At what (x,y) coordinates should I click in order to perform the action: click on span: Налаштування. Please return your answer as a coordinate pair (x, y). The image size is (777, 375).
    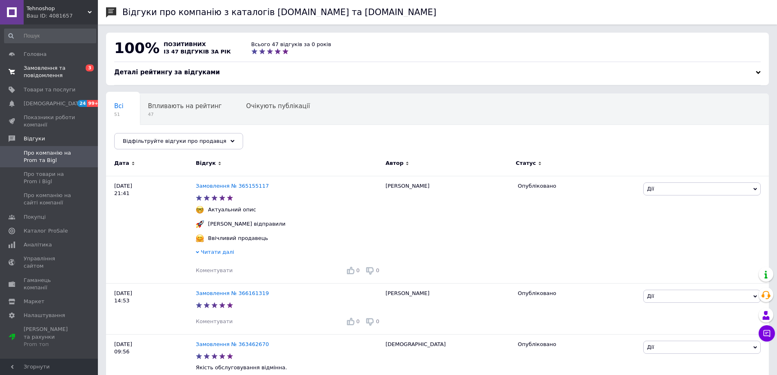
    Looking at the image, I should click on (44, 315).